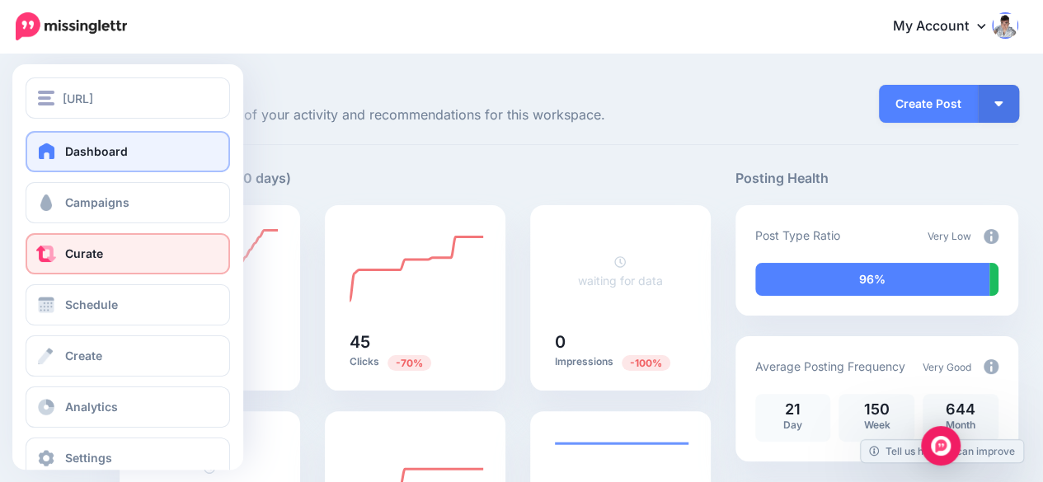 This screenshot has height=482, width=1043. I want to click on h5: 0, so click(620, 342).